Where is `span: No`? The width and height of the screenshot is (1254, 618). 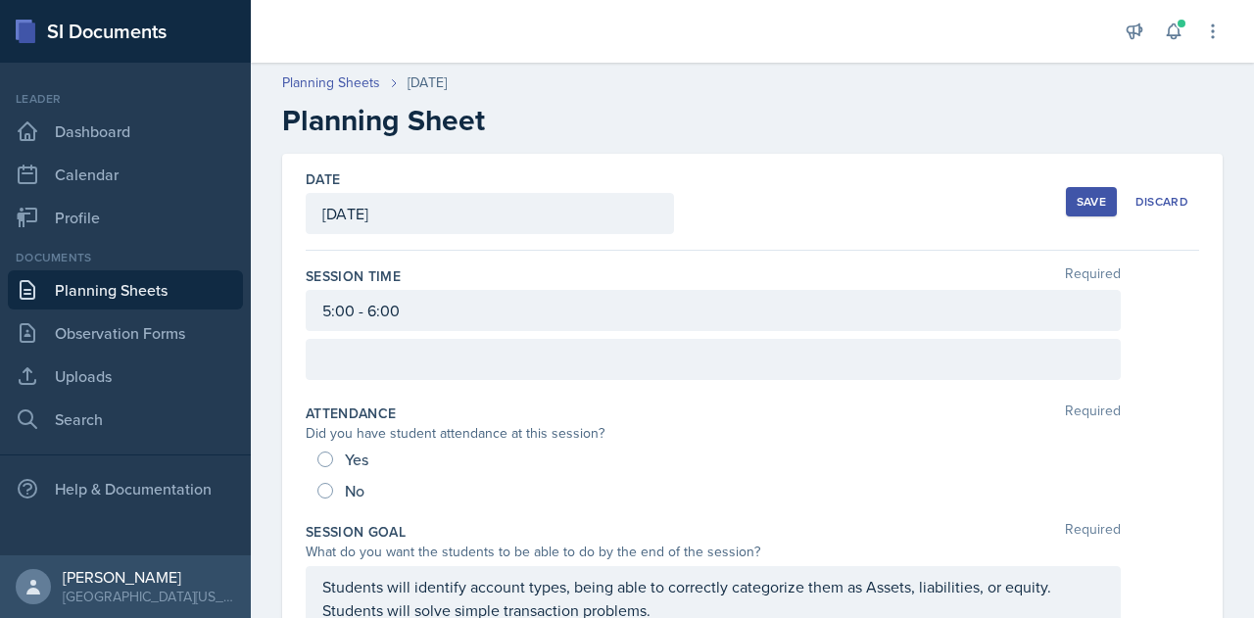 span: No is located at coordinates (355, 491).